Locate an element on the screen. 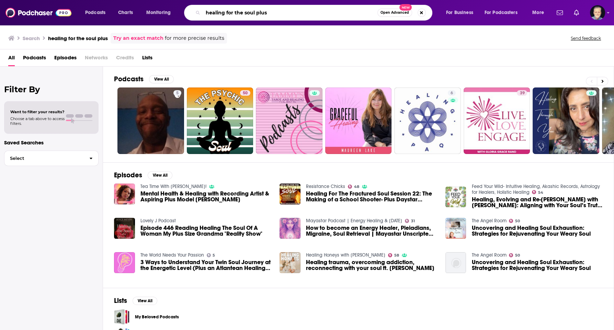 This screenshot has height=330, width=614. div: Search podcasts, credits, & more... is located at coordinates (314, 13).